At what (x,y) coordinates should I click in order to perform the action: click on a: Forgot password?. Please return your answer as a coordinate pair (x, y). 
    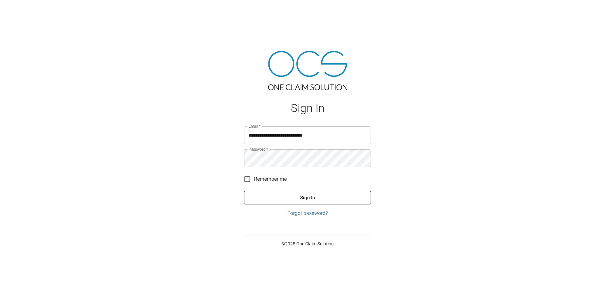
    Looking at the image, I should click on (307, 214).